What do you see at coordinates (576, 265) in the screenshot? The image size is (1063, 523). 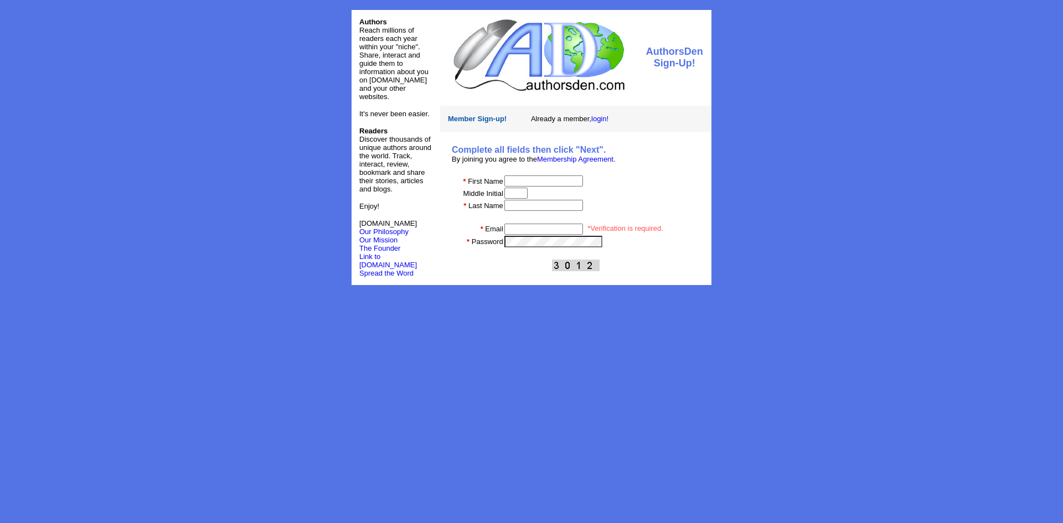 I see `img: This Is CAPTCHA Image` at bounding box center [576, 265].